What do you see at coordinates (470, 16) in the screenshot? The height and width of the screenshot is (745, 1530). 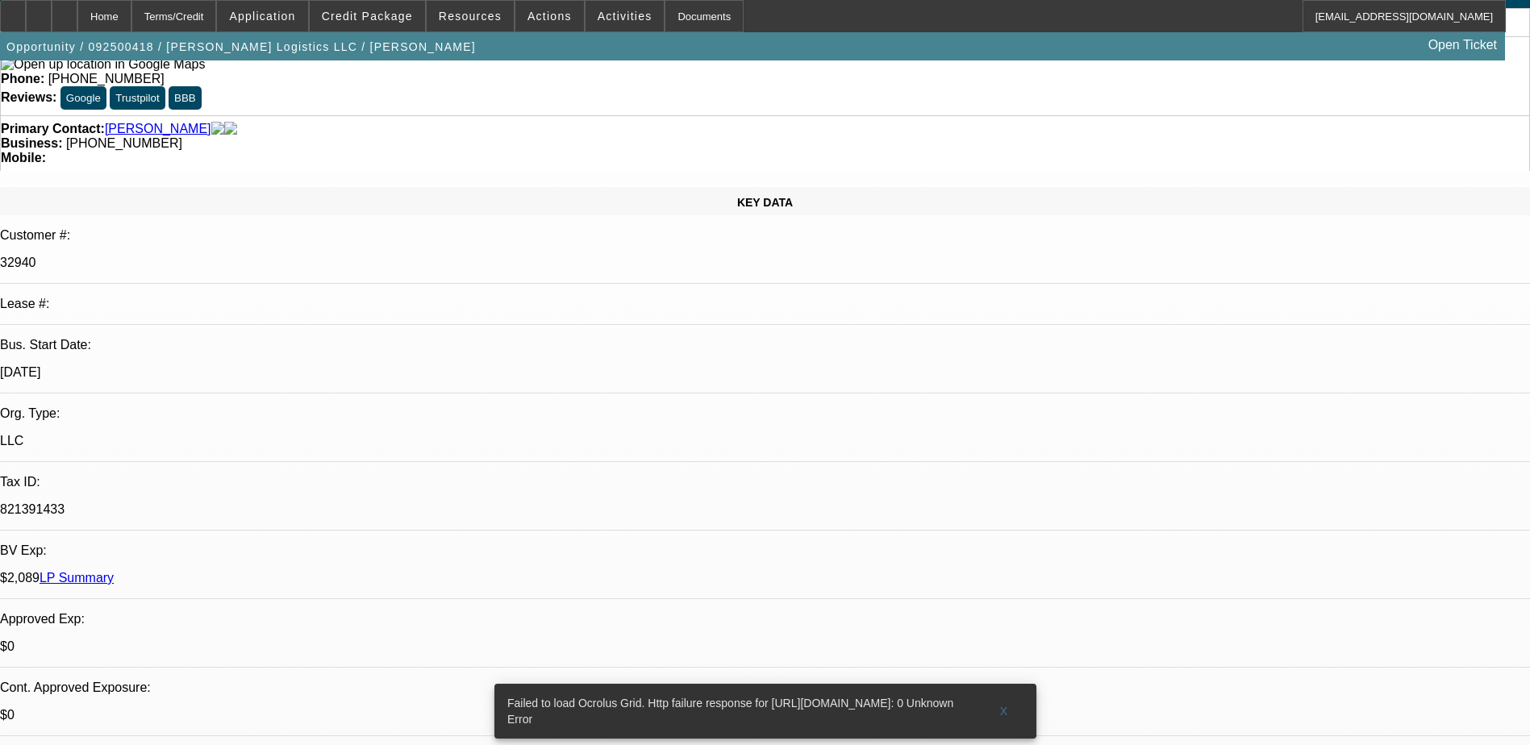 I see `span: Resources` at bounding box center [470, 16].